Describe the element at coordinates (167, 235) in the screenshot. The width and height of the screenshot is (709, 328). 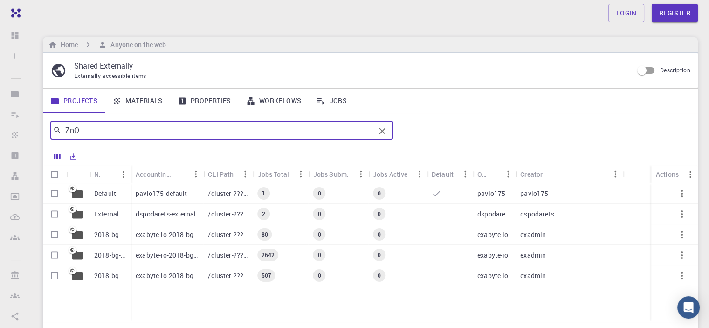
I see `p: exabyte-io-2018-bg-study-phase-i-ph` at that location.